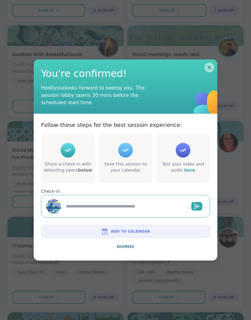 This screenshot has height=320, width=251. I want to click on span: You're confirmed!, so click(126, 74).